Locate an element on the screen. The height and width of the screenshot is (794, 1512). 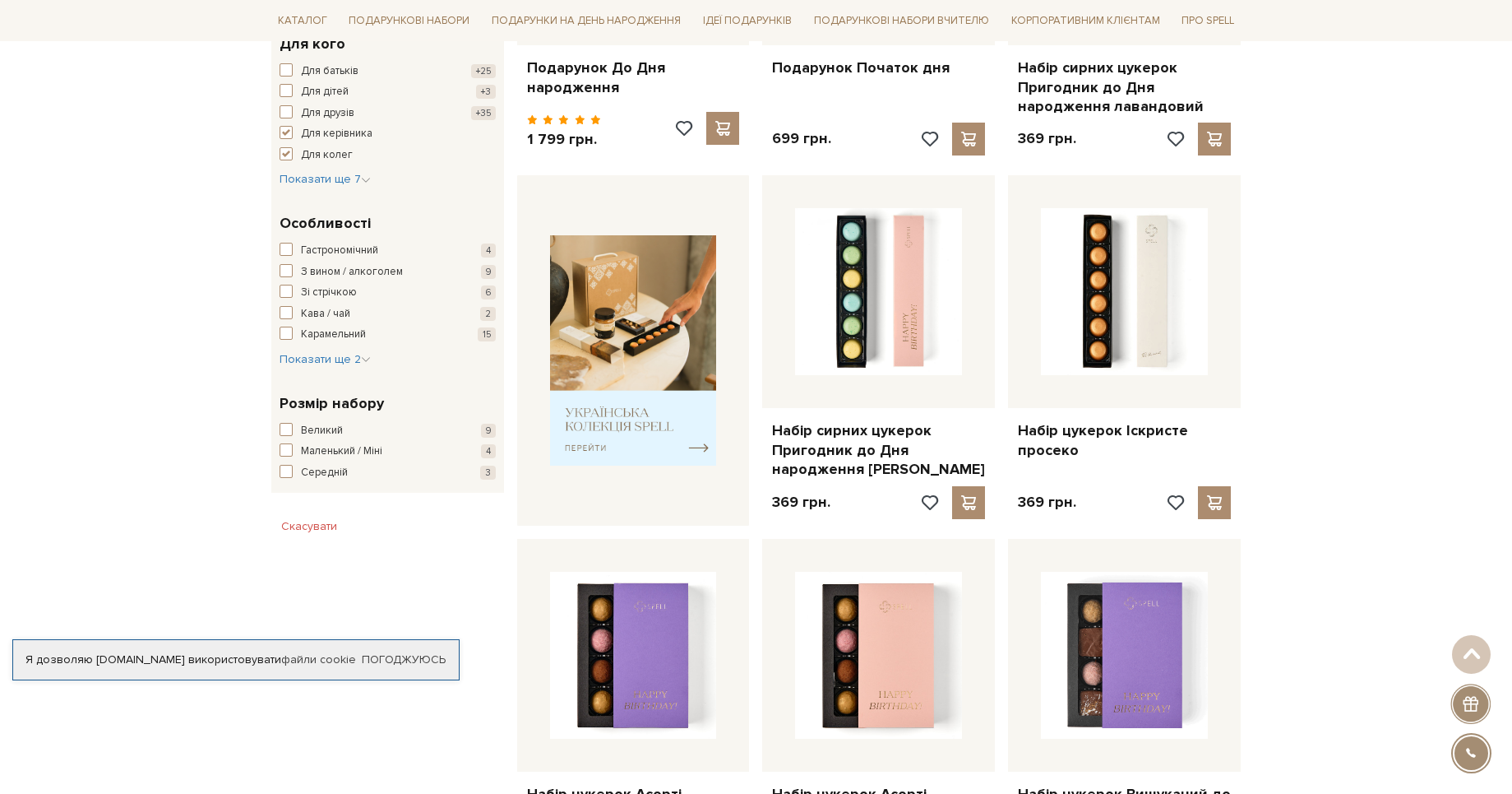
button: Середній 3 is located at coordinates (388, 473).